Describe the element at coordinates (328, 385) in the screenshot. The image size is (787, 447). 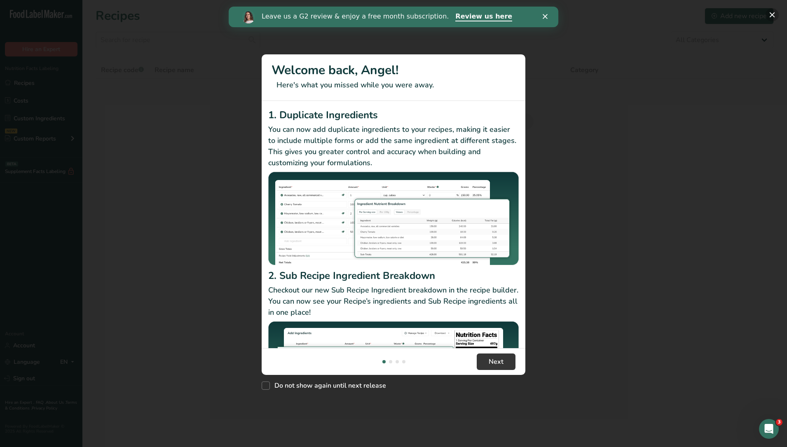
I see `span: Do not show again until next release` at that location.